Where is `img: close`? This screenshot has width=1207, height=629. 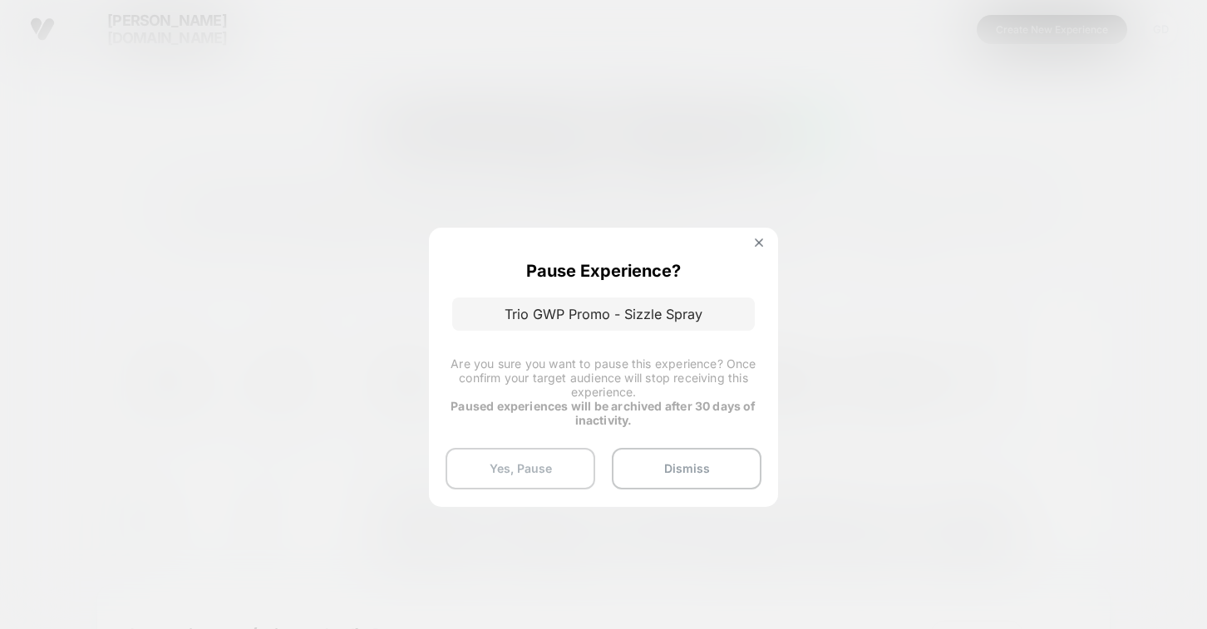
img: close is located at coordinates (759, 243).